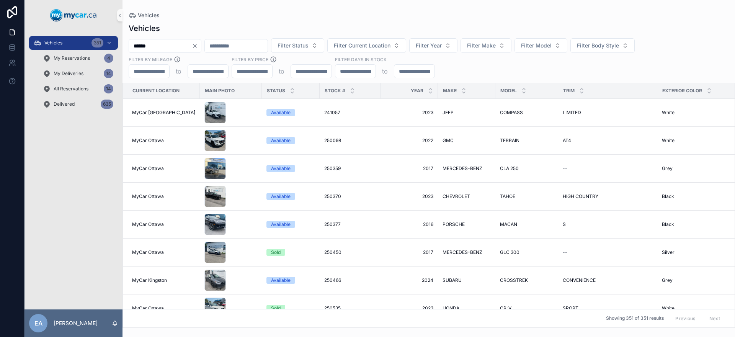 Image resolution: width=735 pixels, height=337 pixels. Describe the element at coordinates (508, 224) in the screenshot. I see `span: MACAN` at that location.